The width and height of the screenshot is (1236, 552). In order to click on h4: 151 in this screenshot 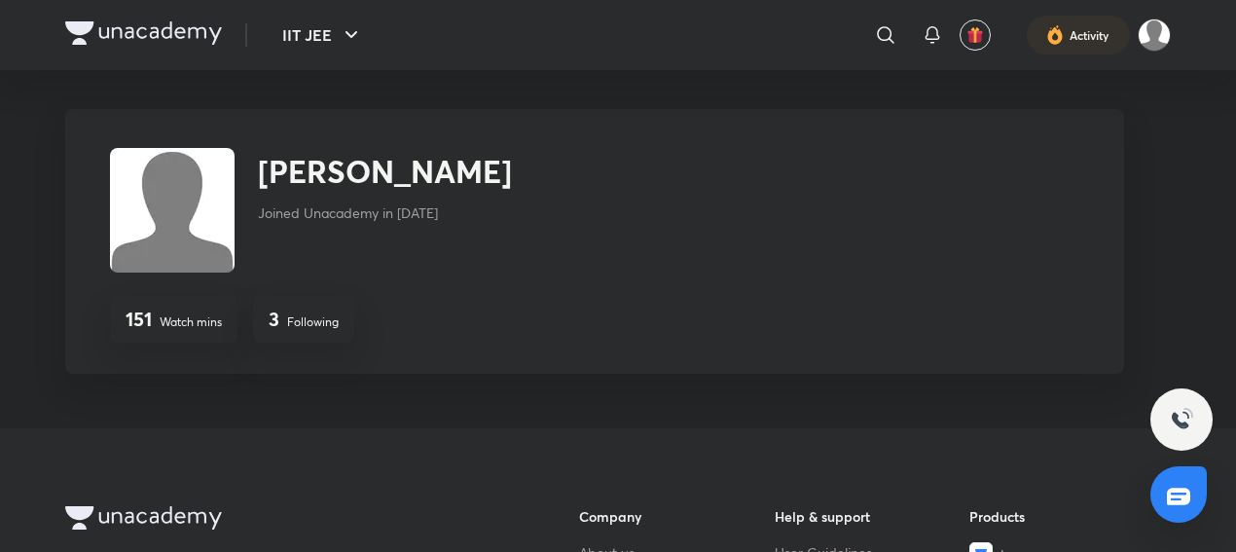, I will do `click(138, 319)`.